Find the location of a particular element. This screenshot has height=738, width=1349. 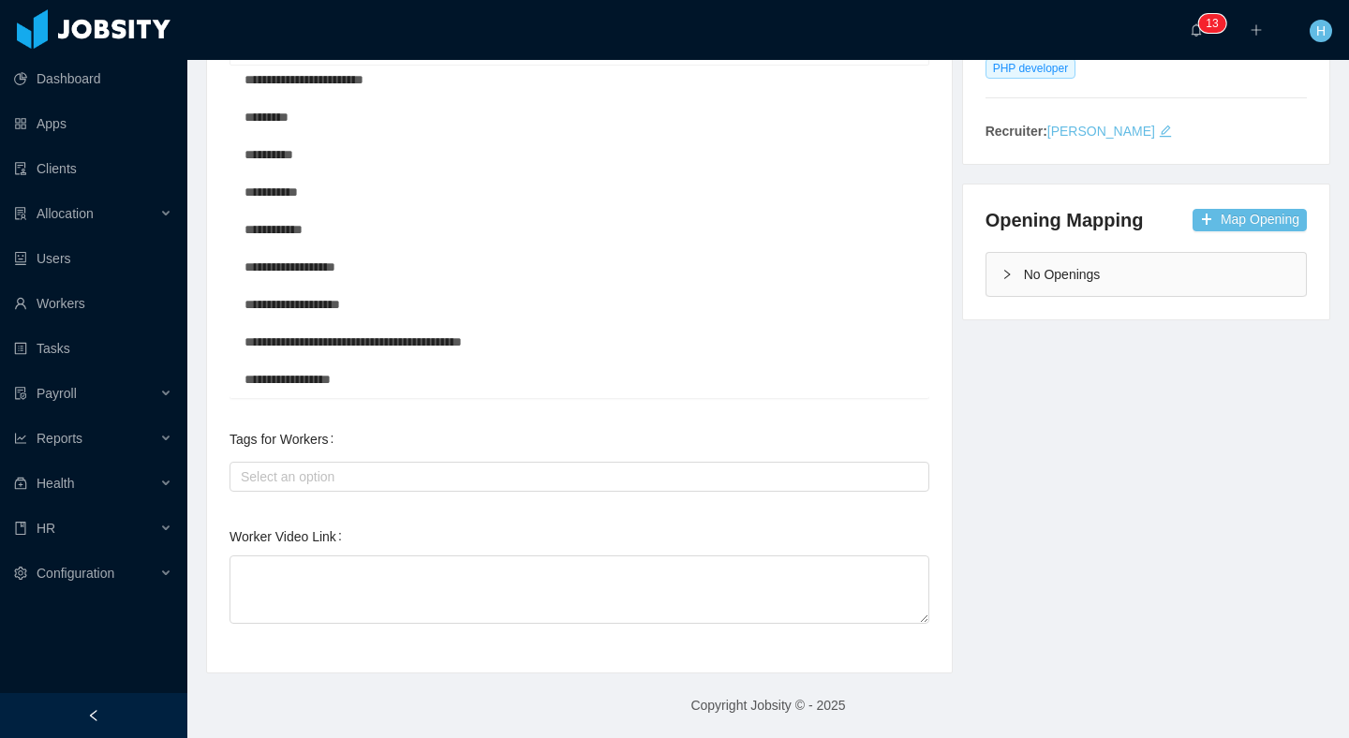

span: Allocation is located at coordinates (65, 214).